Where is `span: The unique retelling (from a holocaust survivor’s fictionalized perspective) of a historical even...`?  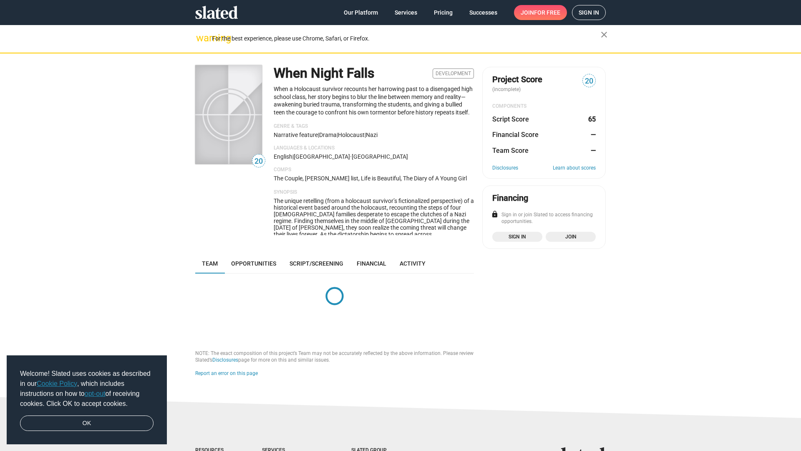
span: The unique retelling (from a holocaust survivor’s fictionalized perspective) of a historical even... is located at coordinates (374, 244).